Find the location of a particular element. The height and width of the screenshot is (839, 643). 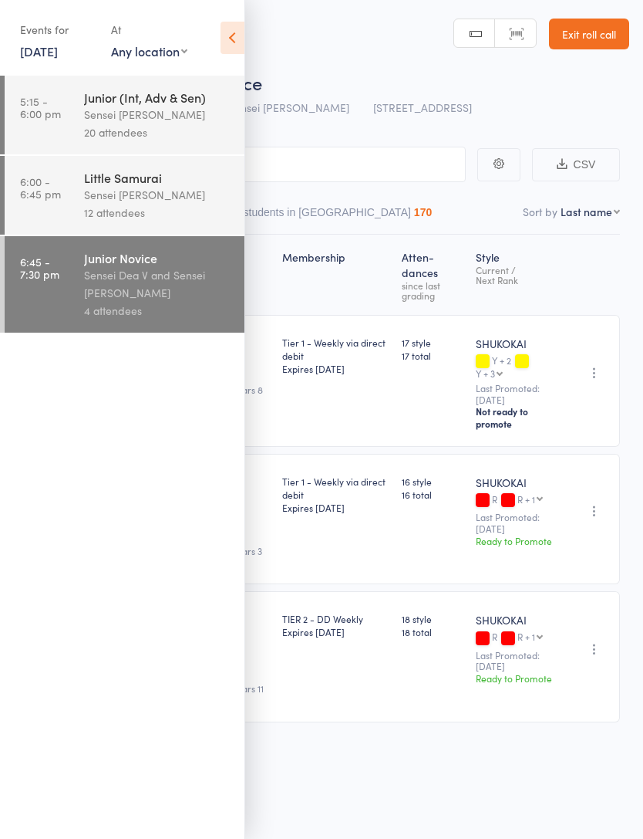

label: Sort by is located at coordinates (540, 211).